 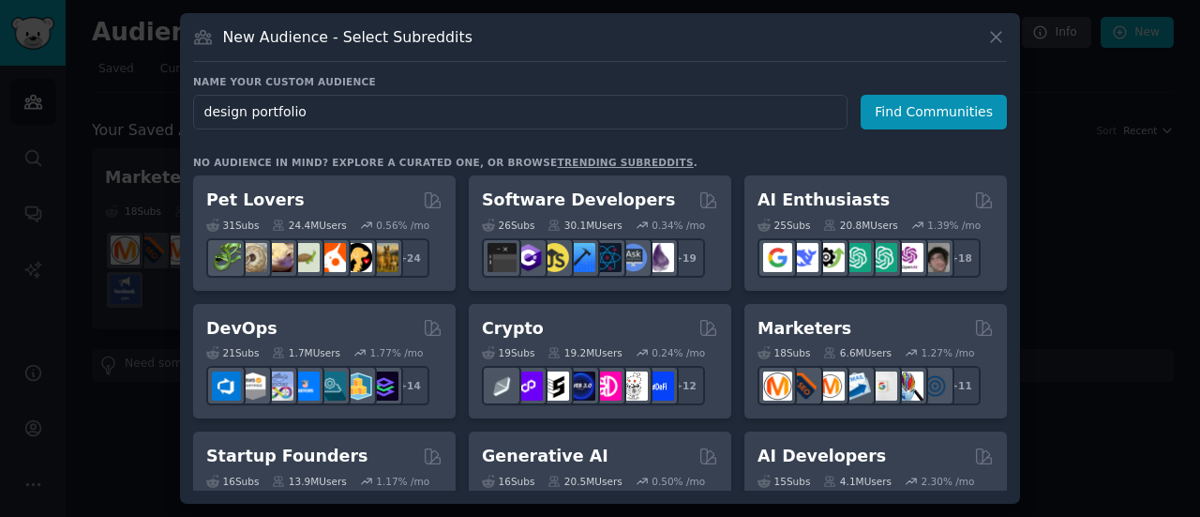 I want to click on img: herpetology, so click(x=226, y=257).